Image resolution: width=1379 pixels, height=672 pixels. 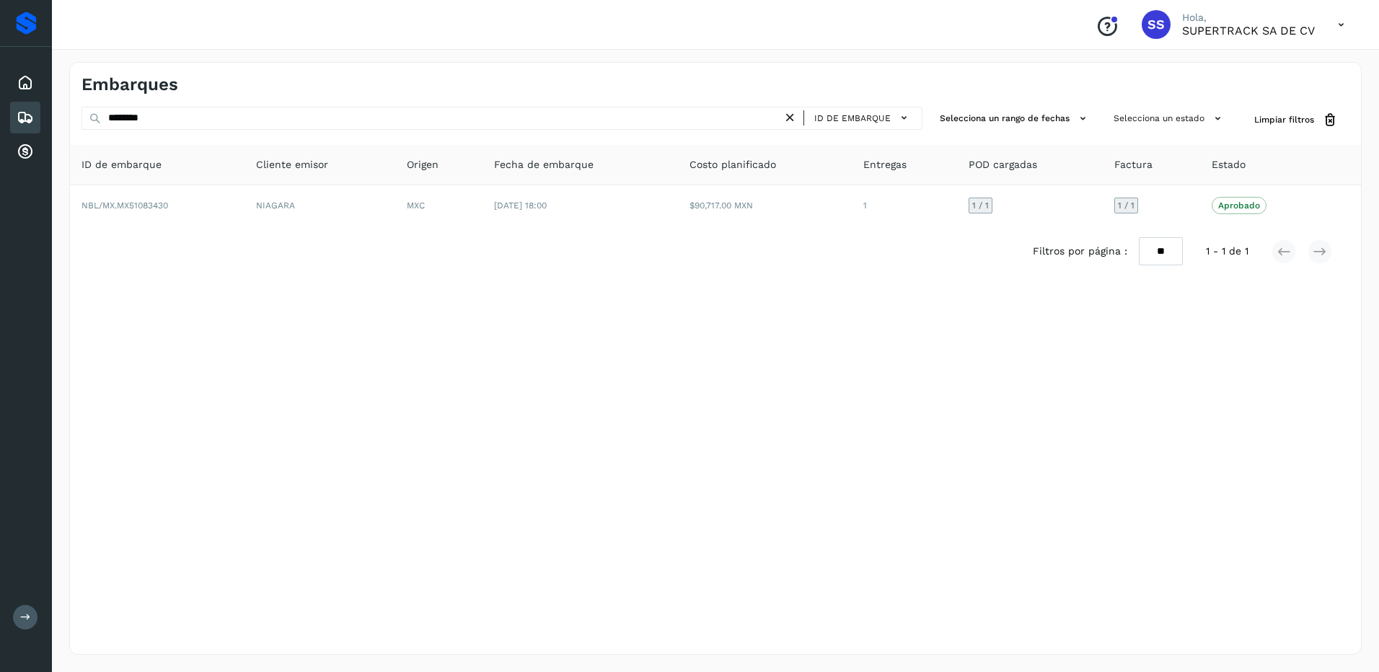 I want to click on span: Fecha de embarque, so click(x=544, y=164).